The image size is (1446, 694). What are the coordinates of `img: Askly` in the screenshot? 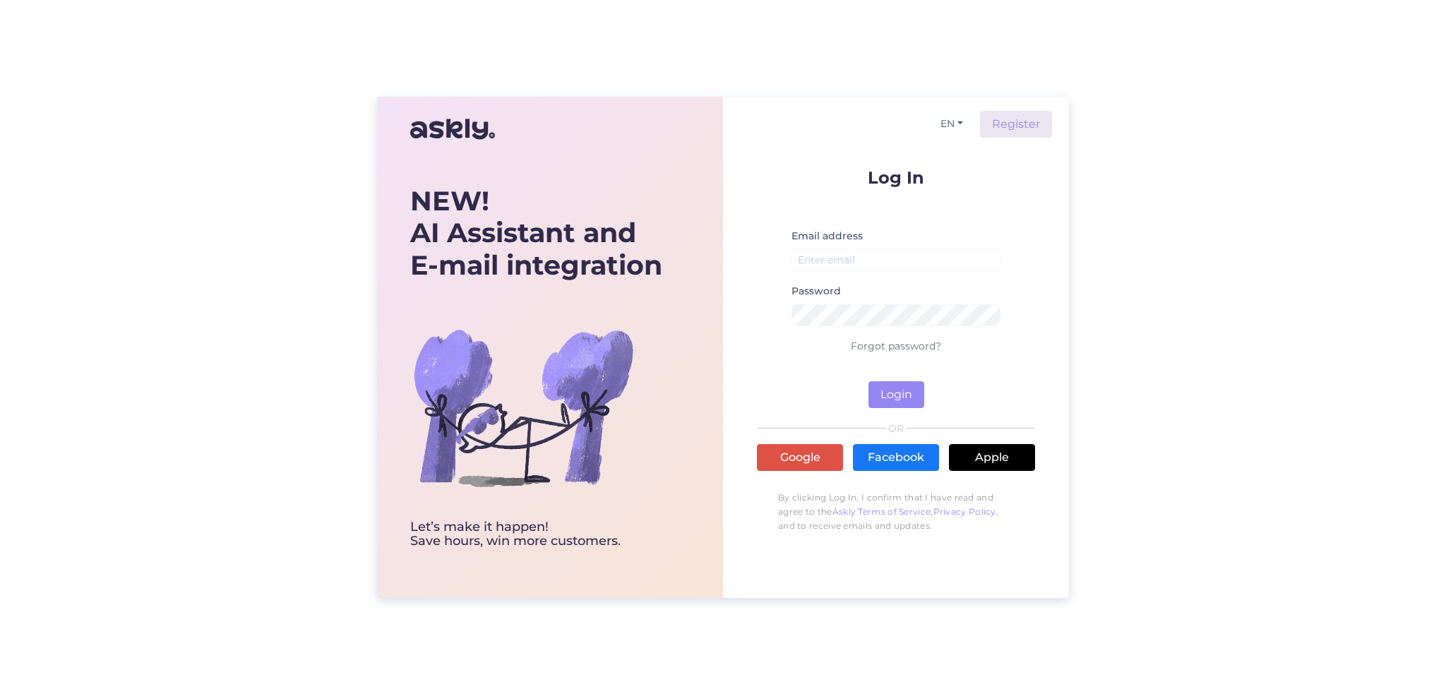 It's located at (453, 129).